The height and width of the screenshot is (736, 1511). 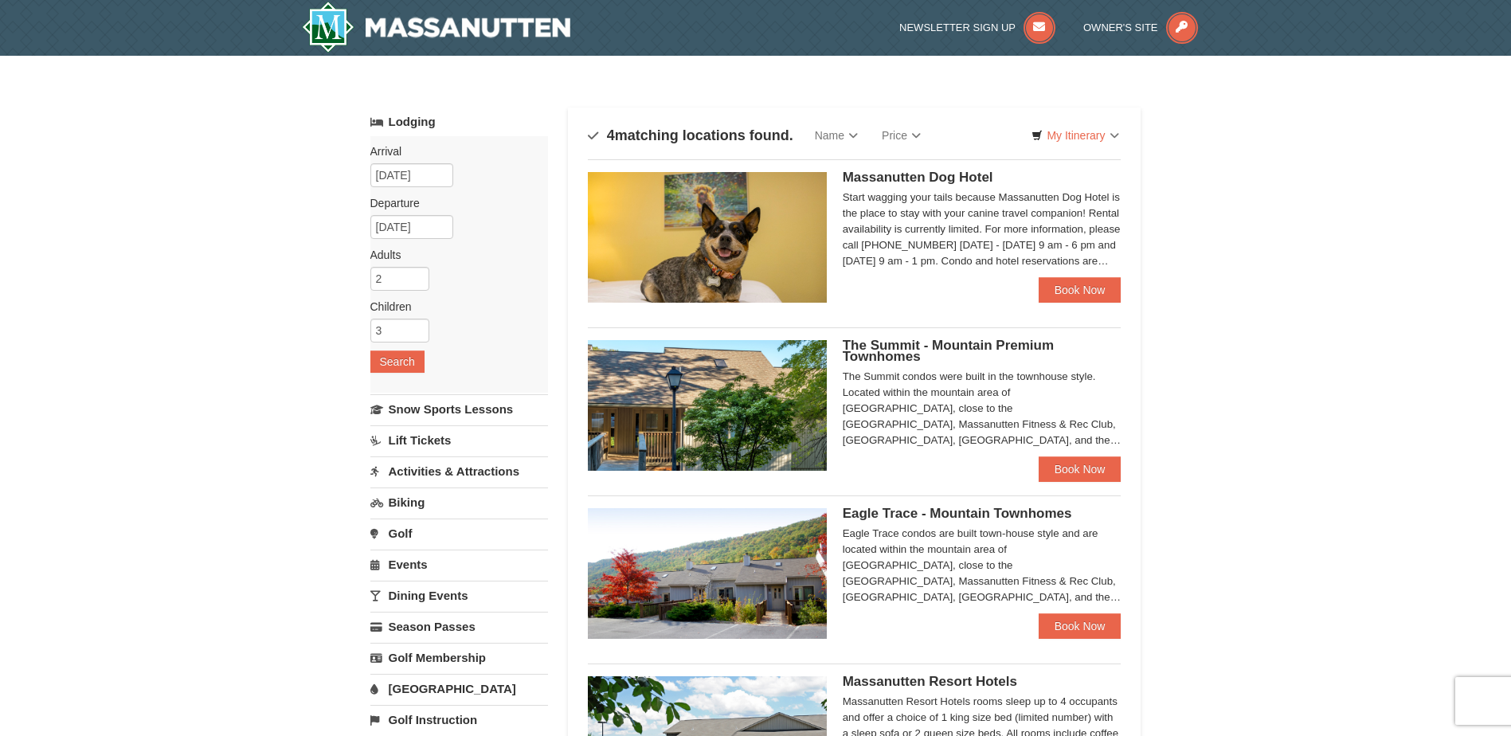 I want to click on a: Dining Events, so click(x=459, y=595).